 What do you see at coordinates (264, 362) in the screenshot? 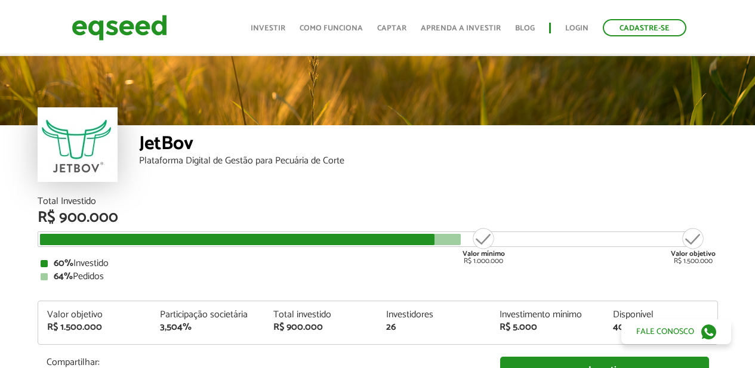
I see `p: Compartilhar:` at bounding box center [264, 362].